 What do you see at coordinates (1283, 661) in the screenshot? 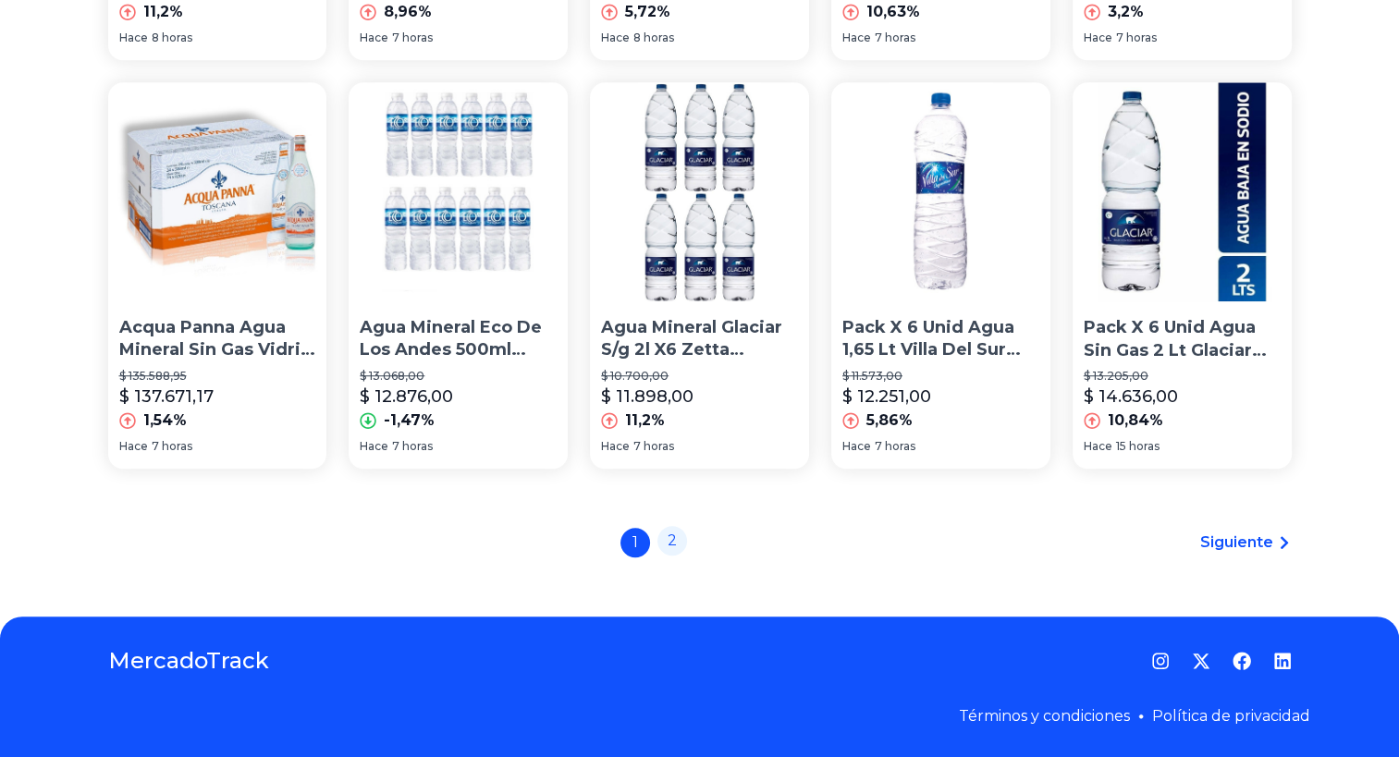
I see `a: LinkedIn` at bounding box center [1283, 661].